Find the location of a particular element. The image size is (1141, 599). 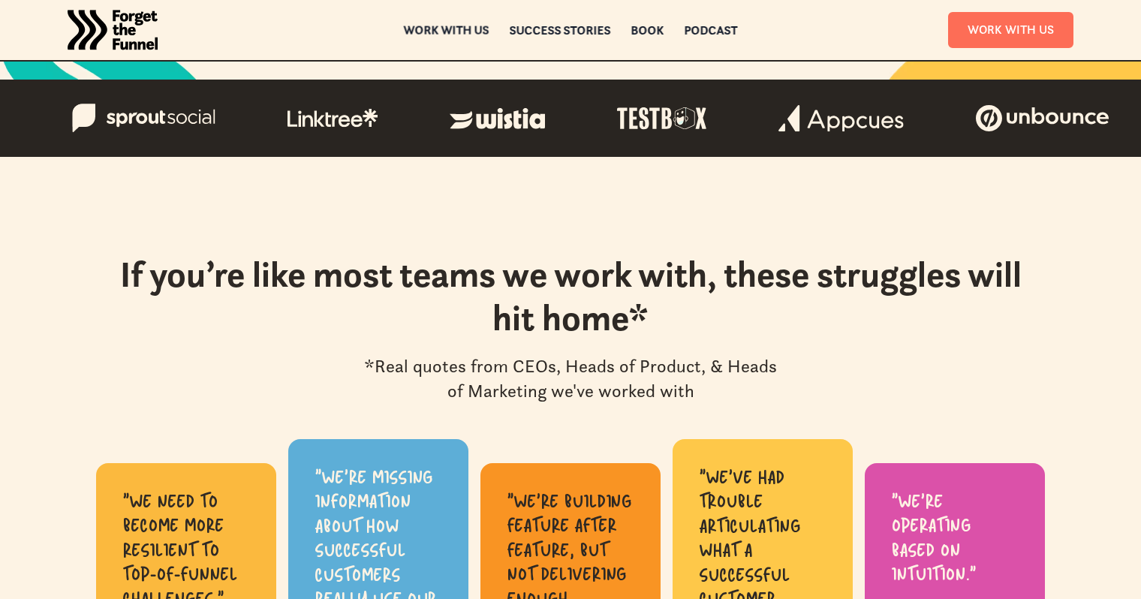

div: *Real quotes from CEOs, Heads of Product, & Heads of Marketing we've worked with is located at coordinates (570, 378).